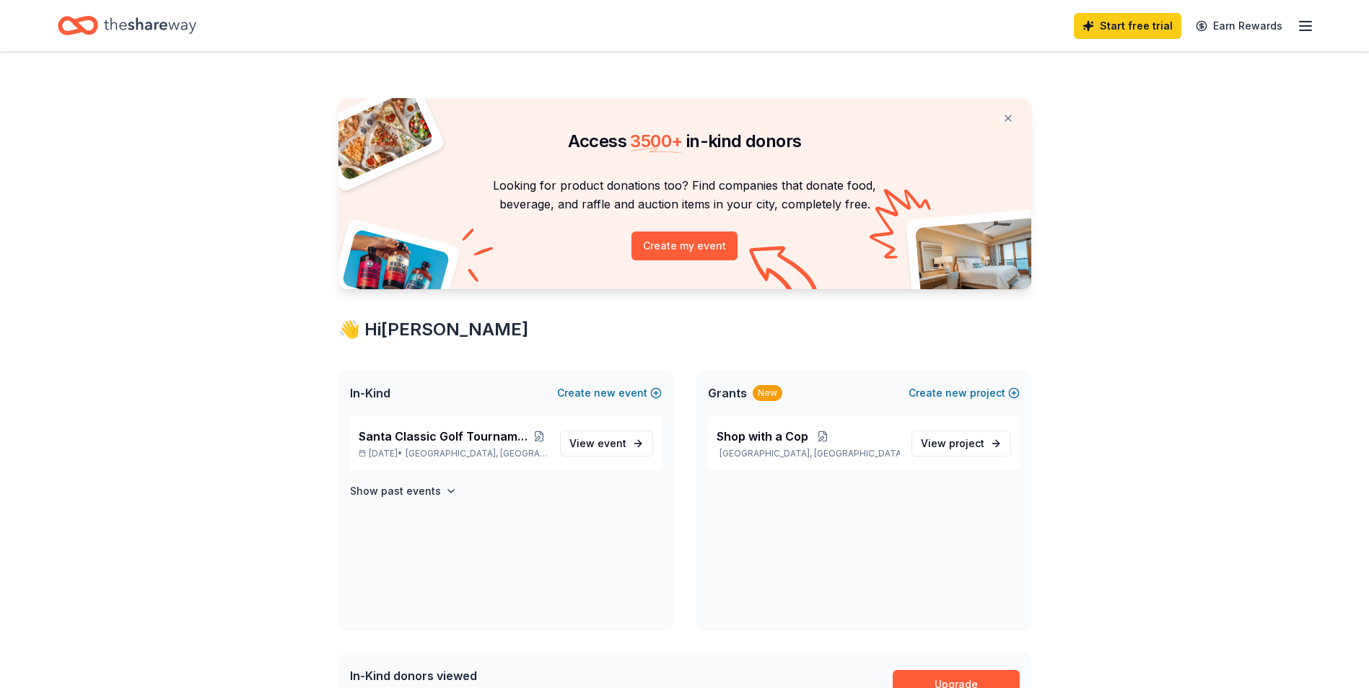 The width and height of the screenshot is (1369, 688). What do you see at coordinates (612, 443) in the screenshot?
I see `span: event` at bounding box center [612, 443].